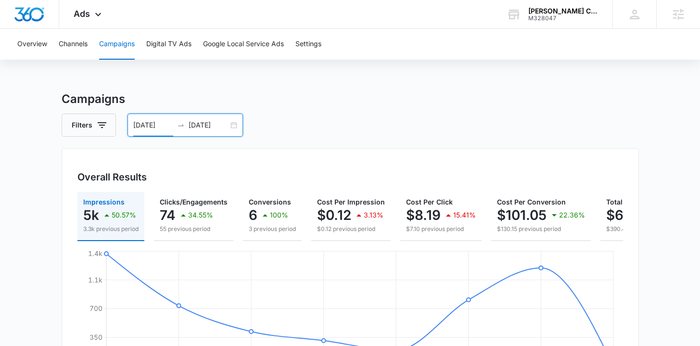 The image size is (700, 346). I want to click on p: $390.45 previous period, so click(652, 229).